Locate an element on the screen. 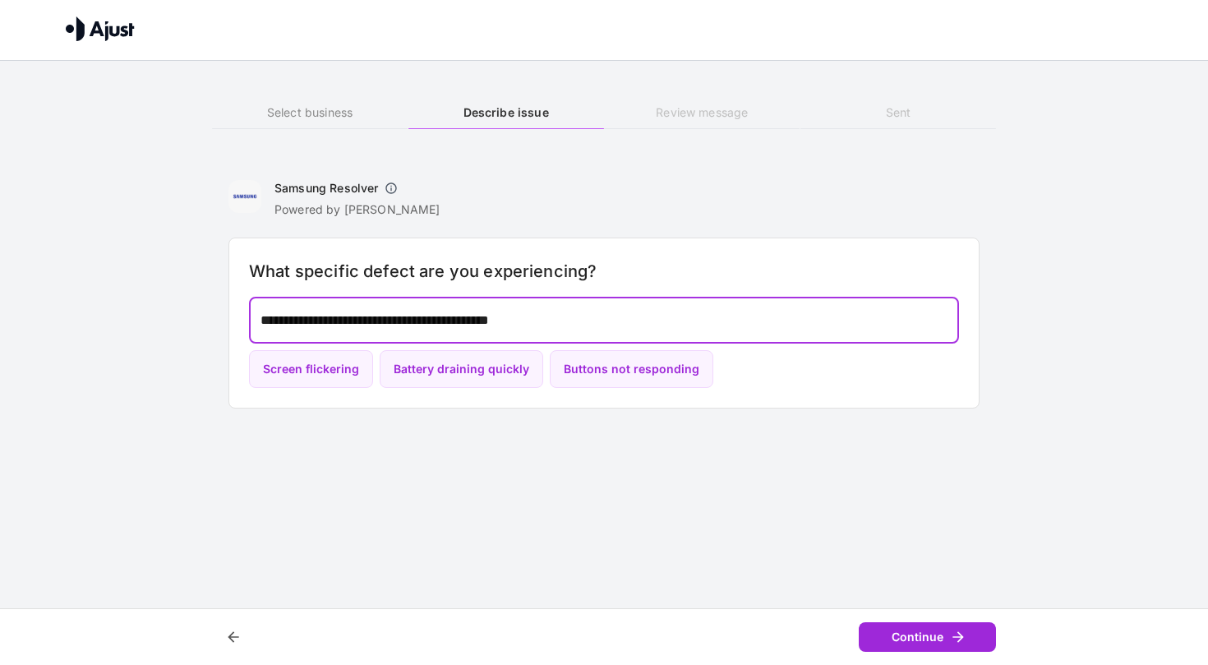  button: Battery draining quickly is located at coordinates (461, 369).